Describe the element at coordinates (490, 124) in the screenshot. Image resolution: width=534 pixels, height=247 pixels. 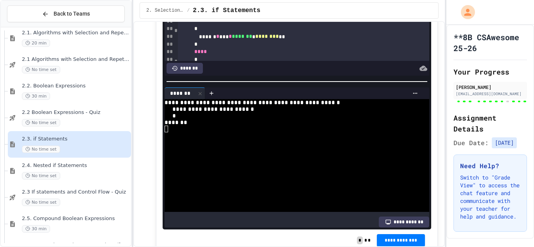
I see `h2: Assignment Details` at that location.